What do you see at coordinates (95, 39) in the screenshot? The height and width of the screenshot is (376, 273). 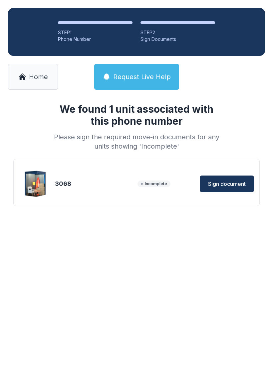 I see `div: Phone Number` at bounding box center [95, 39].